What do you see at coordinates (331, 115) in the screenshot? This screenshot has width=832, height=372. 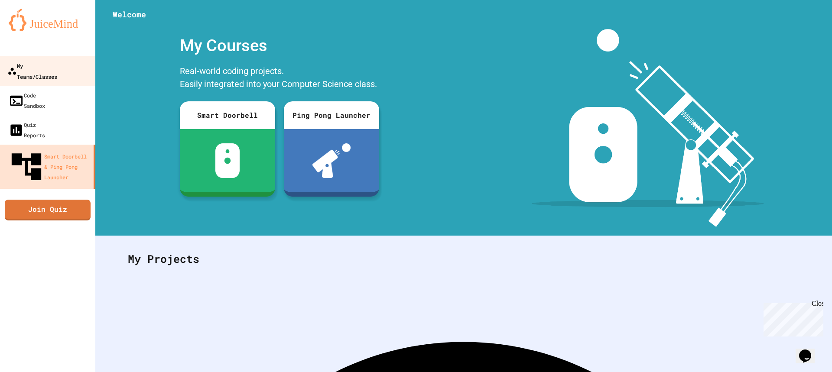 I see `div: Ping Pong Launcher` at bounding box center [331, 115].